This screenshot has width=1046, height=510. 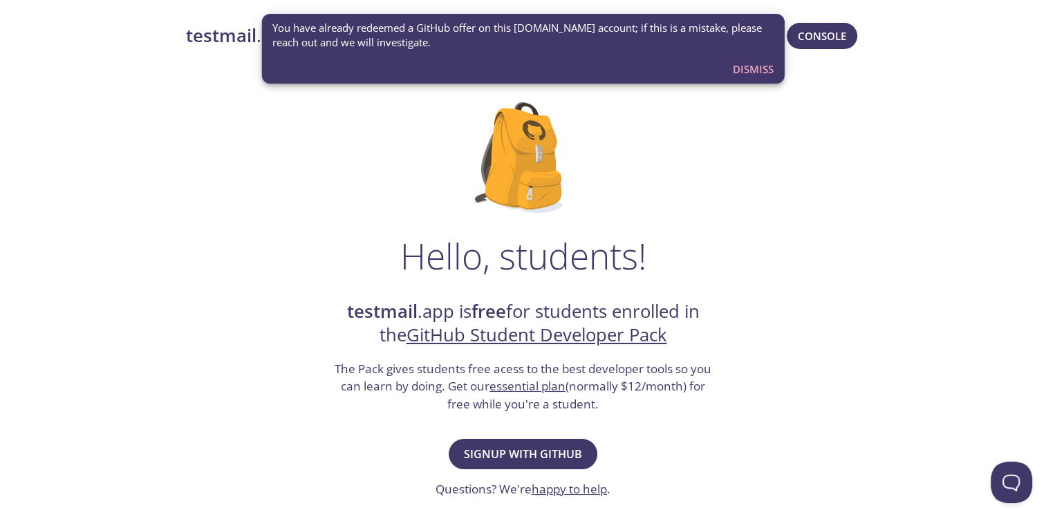 What do you see at coordinates (523, 323) in the screenshot?
I see `h2: .app is for students enrolled in the` at bounding box center [523, 323].